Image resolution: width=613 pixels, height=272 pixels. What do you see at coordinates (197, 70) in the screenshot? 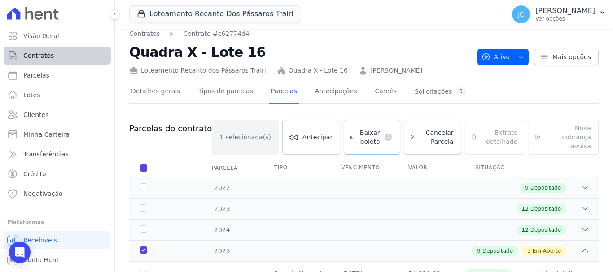
I see `div: Loteamento Recanto dos Pássaros Trairi` at bounding box center [197, 70].